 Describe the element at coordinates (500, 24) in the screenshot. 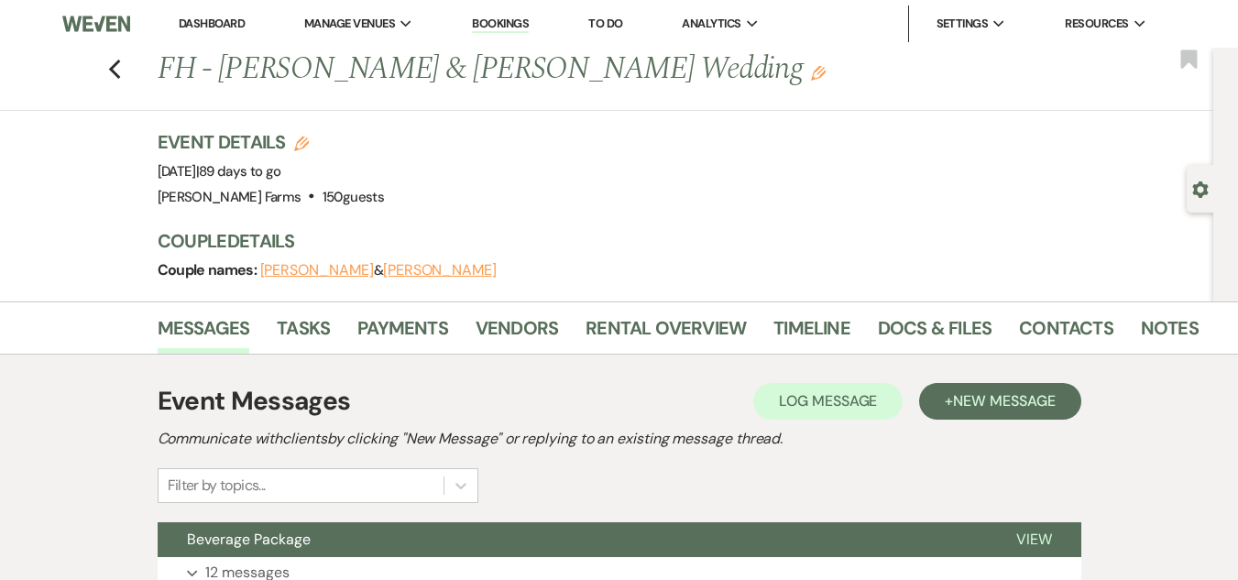

I see `a: Bookings` at that location.